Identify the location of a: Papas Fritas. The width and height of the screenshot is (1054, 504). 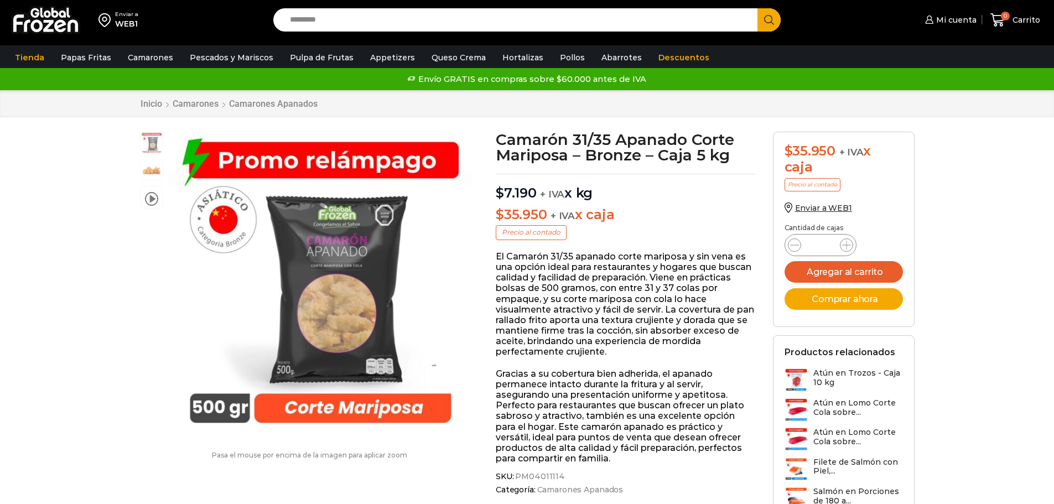
(86, 58).